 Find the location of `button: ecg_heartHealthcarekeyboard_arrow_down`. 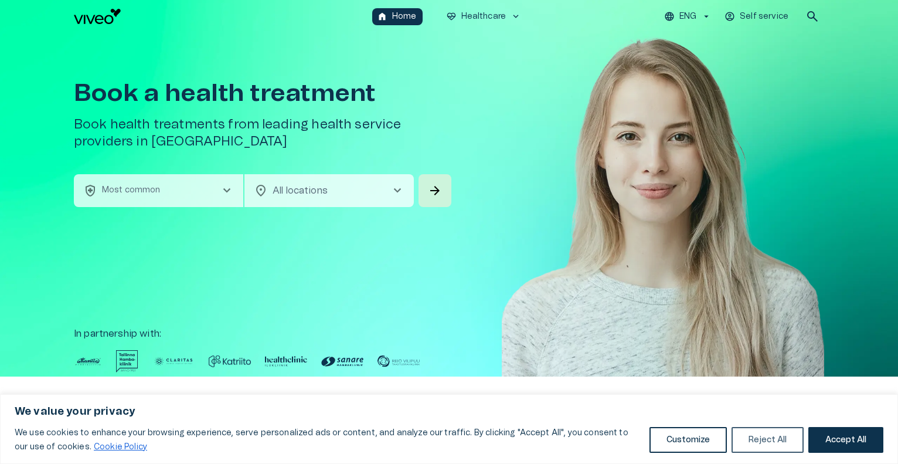

button: ecg_heartHealthcarekeyboard_arrow_down is located at coordinates (484, 16).